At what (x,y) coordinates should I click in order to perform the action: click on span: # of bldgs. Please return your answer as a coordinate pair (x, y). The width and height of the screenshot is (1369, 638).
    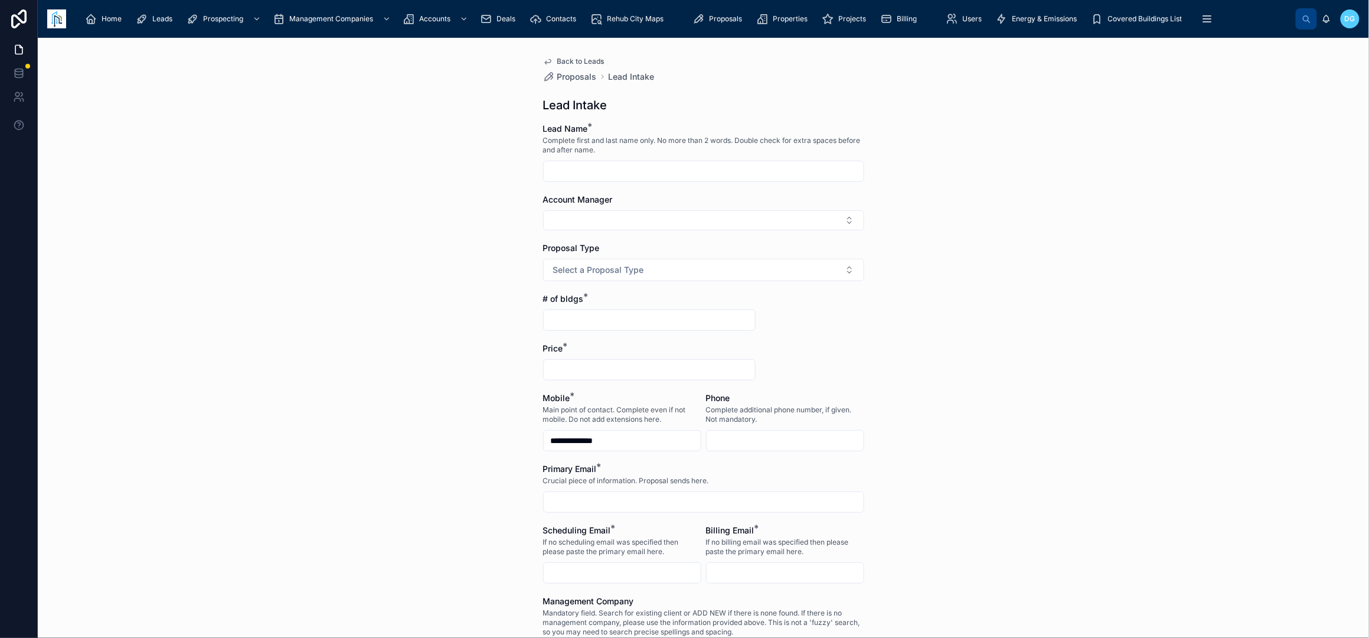
    Looking at the image, I should click on (563, 298).